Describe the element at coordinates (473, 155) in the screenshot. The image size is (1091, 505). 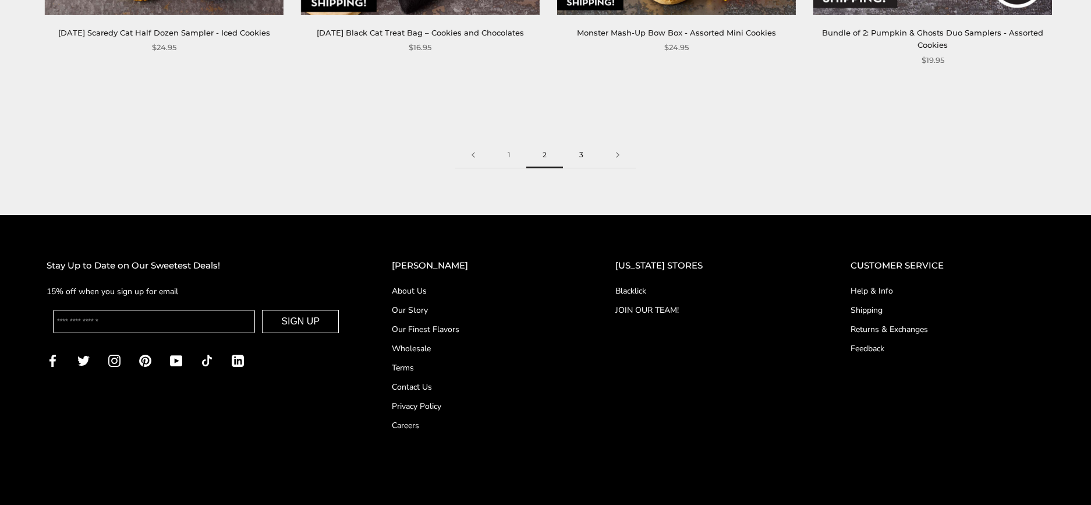
I see `a: Previous page` at that location.